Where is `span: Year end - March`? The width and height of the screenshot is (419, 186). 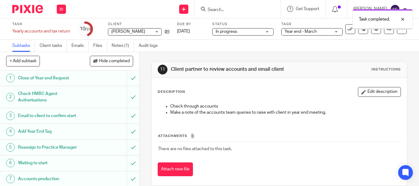 span: Year end - March is located at coordinates (300, 32).